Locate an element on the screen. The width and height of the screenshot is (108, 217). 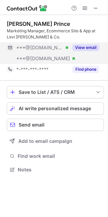
button: Notes is located at coordinates (55, 170).